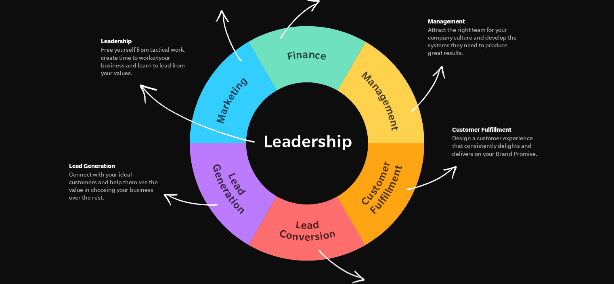 Image resolution: width=614 pixels, height=284 pixels. Describe the element at coordinates (146, 61) in the screenshot. I see `figcaption: Free yourself from tactical work, create time to work your business and learn to lead from your v...` at that location.